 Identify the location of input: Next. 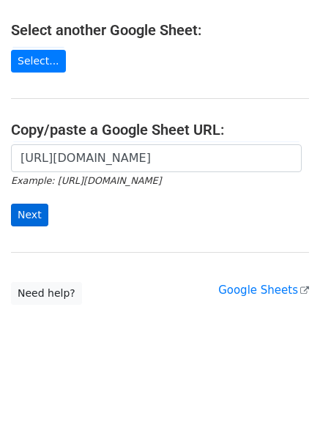
(29, 215).